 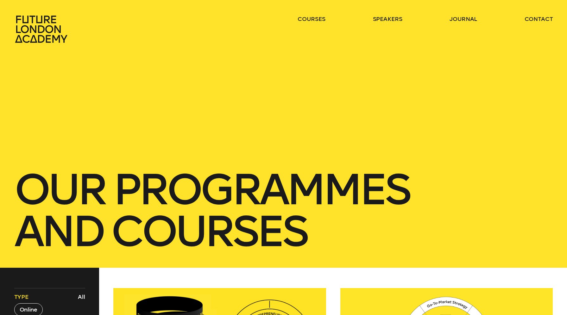 I want to click on a: journal, so click(x=464, y=19).